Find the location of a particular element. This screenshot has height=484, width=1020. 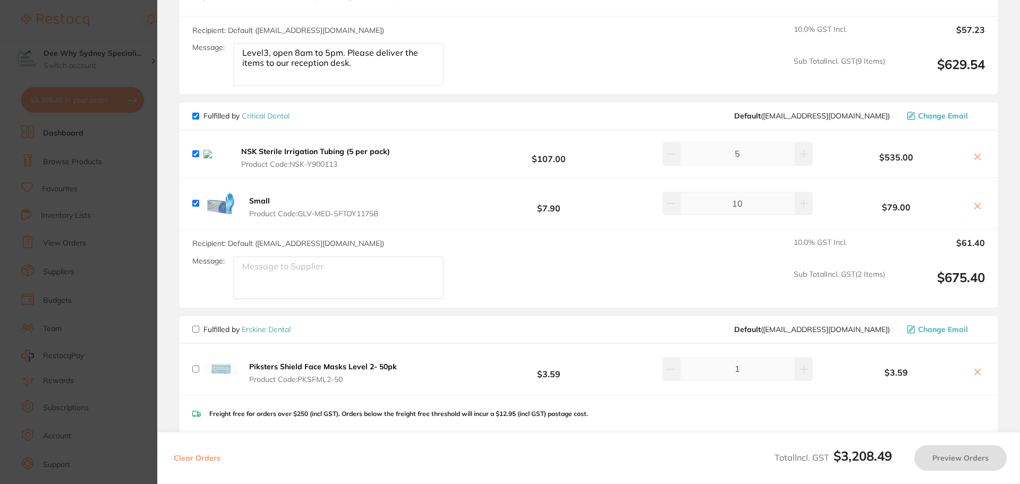

a: Erskine Dental is located at coordinates (266, 329).